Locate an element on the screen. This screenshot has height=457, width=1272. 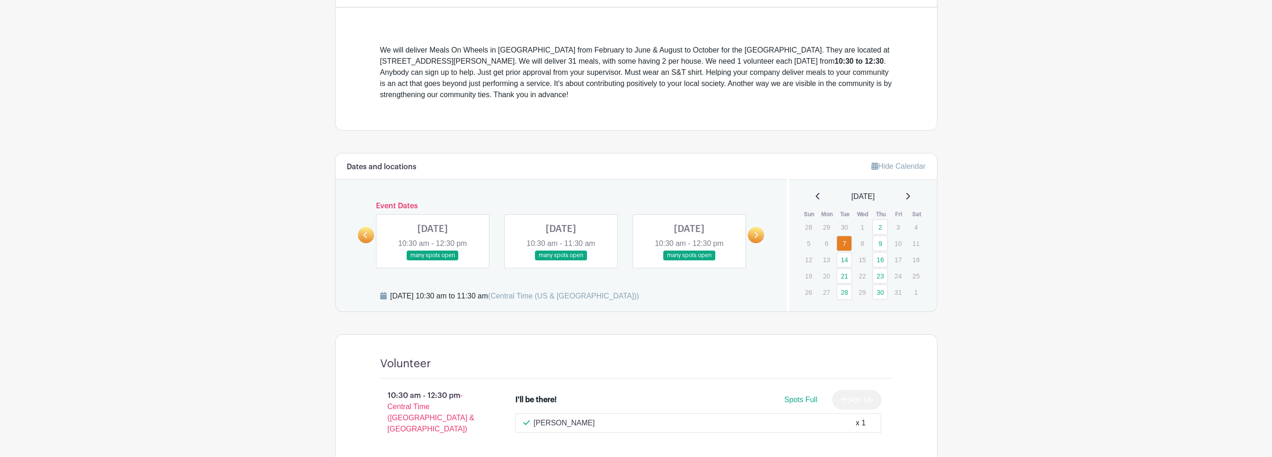
a: 14 is located at coordinates (844, 259).